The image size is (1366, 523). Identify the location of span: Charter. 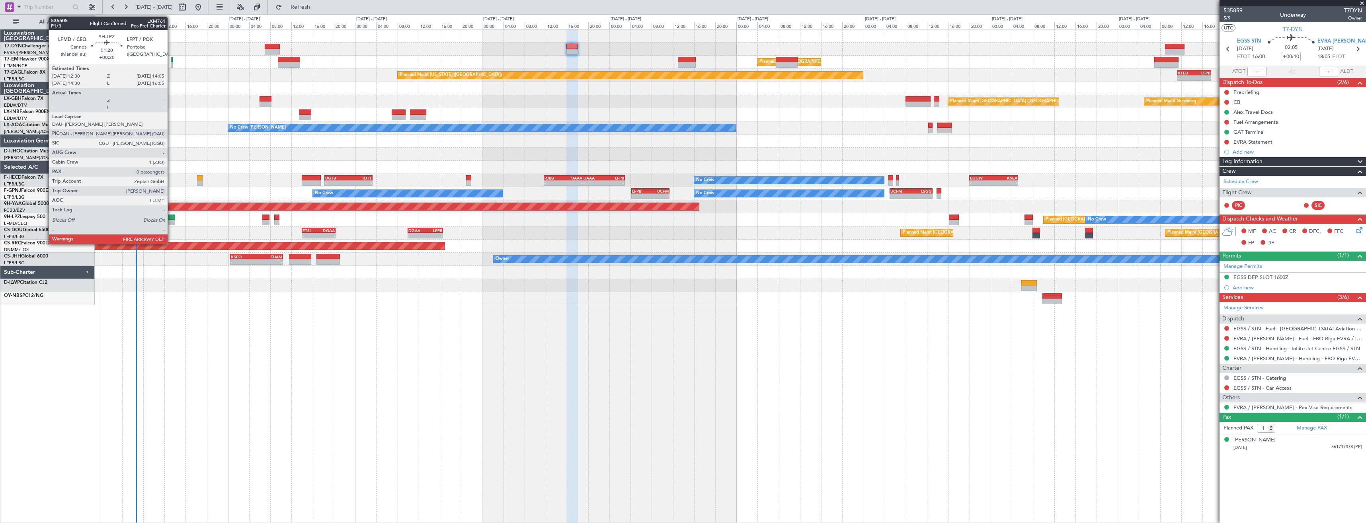
(1232, 368).